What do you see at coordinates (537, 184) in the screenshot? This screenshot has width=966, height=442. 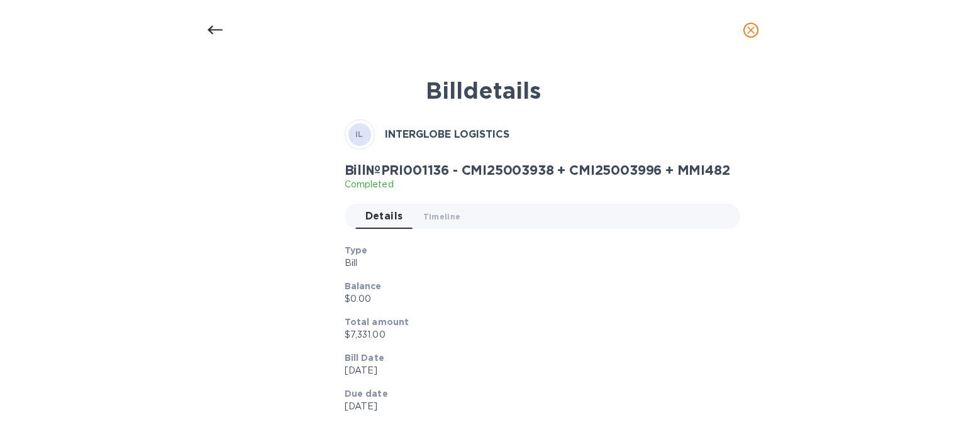 I see `p: Completed` at bounding box center [537, 184].